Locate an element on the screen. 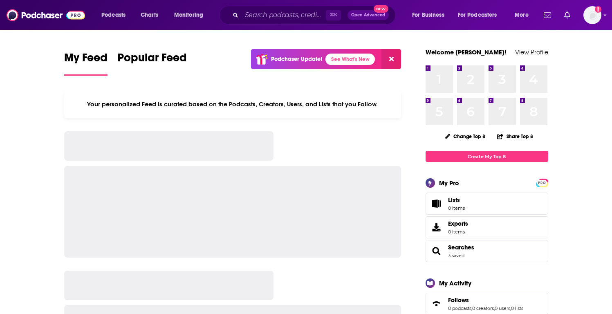  div: Search podcasts, credits, & more... is located at coordinates (315, 15).